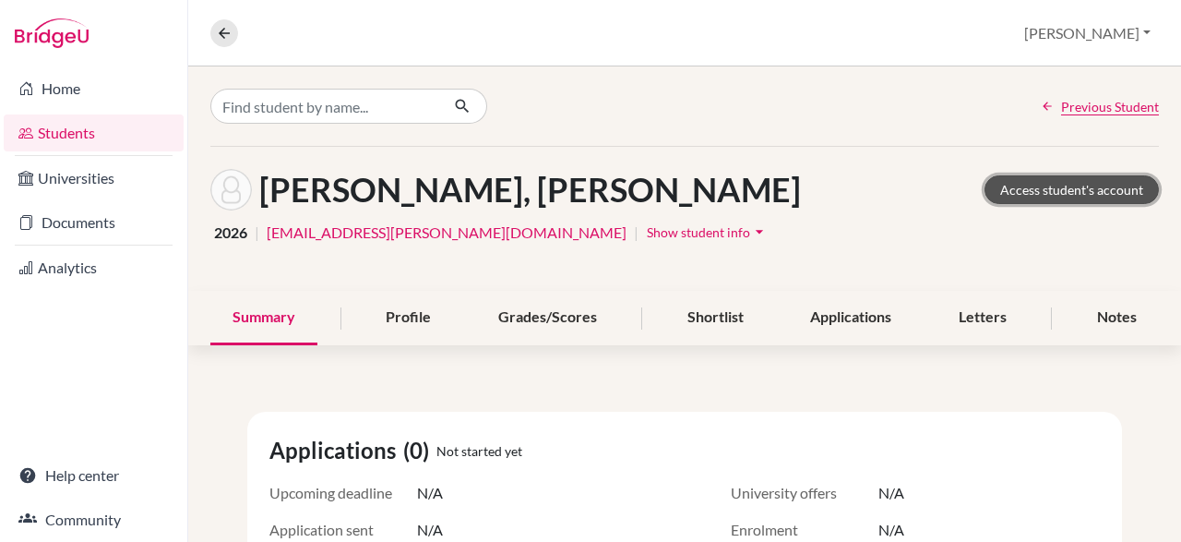 The image size is (1181, 542). Describe the element at coordinates (52, 33) in the screenshot. I see `img: Bridge-U` at that location.